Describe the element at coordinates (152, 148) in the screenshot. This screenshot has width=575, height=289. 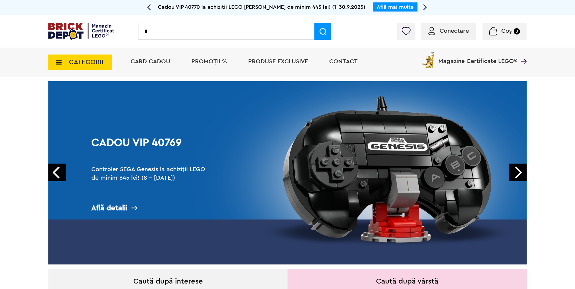
I see `h1: Cadou VIP 40769` at that location.